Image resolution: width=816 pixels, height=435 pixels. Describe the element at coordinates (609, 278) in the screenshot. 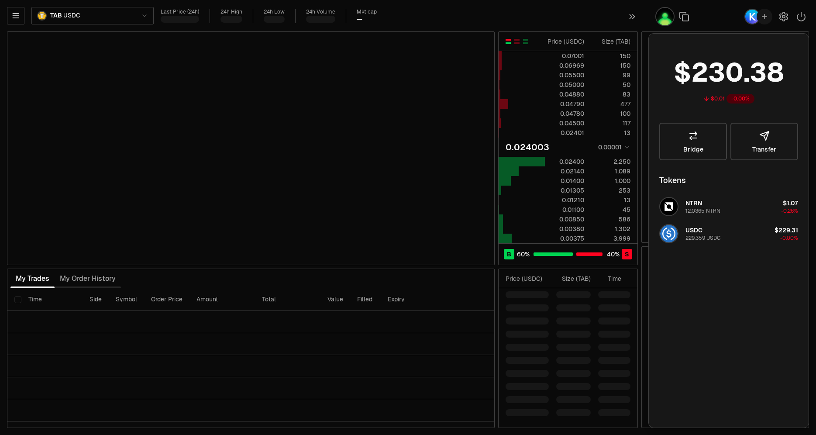

I see `div: Time` at that location.